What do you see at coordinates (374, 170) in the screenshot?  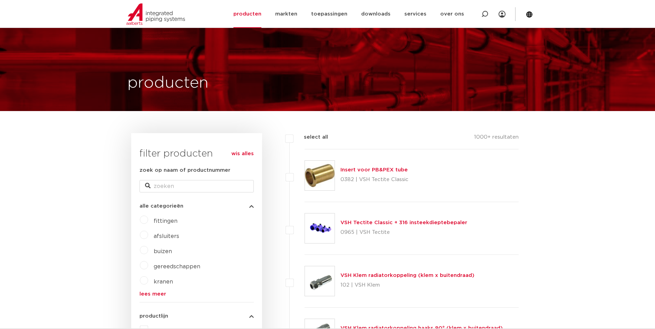 I see `a: Insert voor PB&PEX tube` at bounding box center [374, 170].